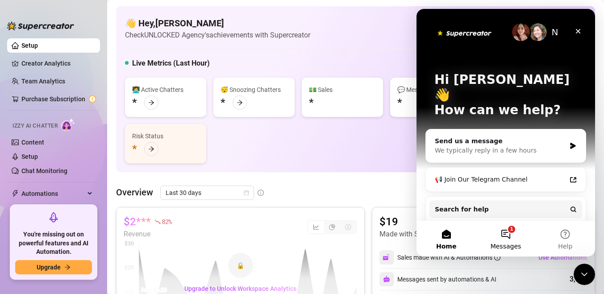 The width and height of the screenshot is (604, 294). Describe the element at coordinates (247, 193) in the screenshot. I see `span: calendar` at that location.